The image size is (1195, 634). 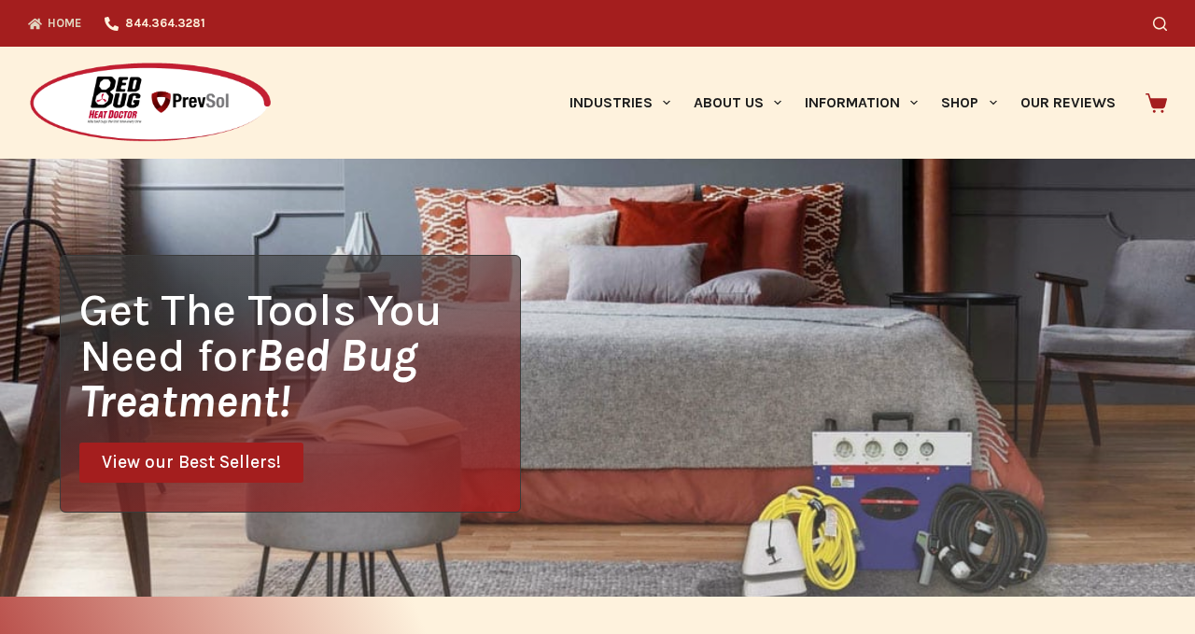 What do you see at coordinates (150, 103) in the screenshot?
I see `a: Prevsol/Bed Bug Heat Doctor` at bounding box center [150, 103].